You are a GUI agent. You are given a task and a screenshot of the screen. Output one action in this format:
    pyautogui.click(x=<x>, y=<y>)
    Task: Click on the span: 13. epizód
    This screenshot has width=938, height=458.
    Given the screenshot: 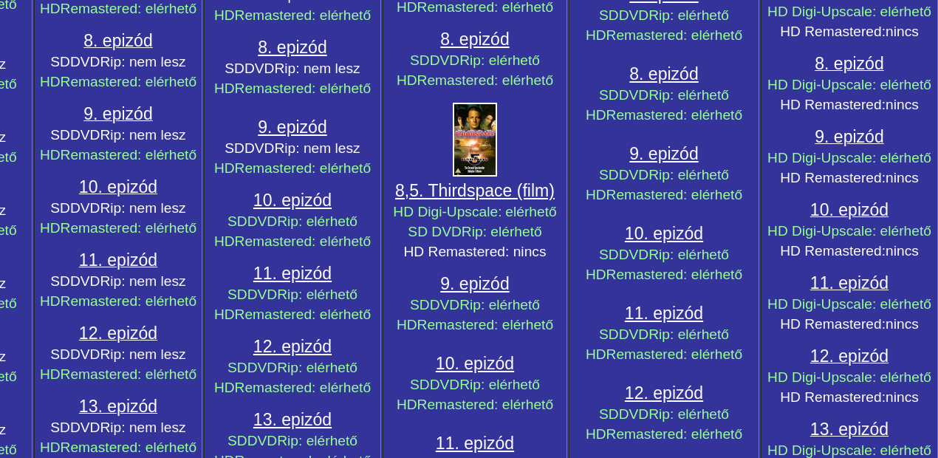 What is the action you would take?
    pyautogui.click(x=850, y=429)
    